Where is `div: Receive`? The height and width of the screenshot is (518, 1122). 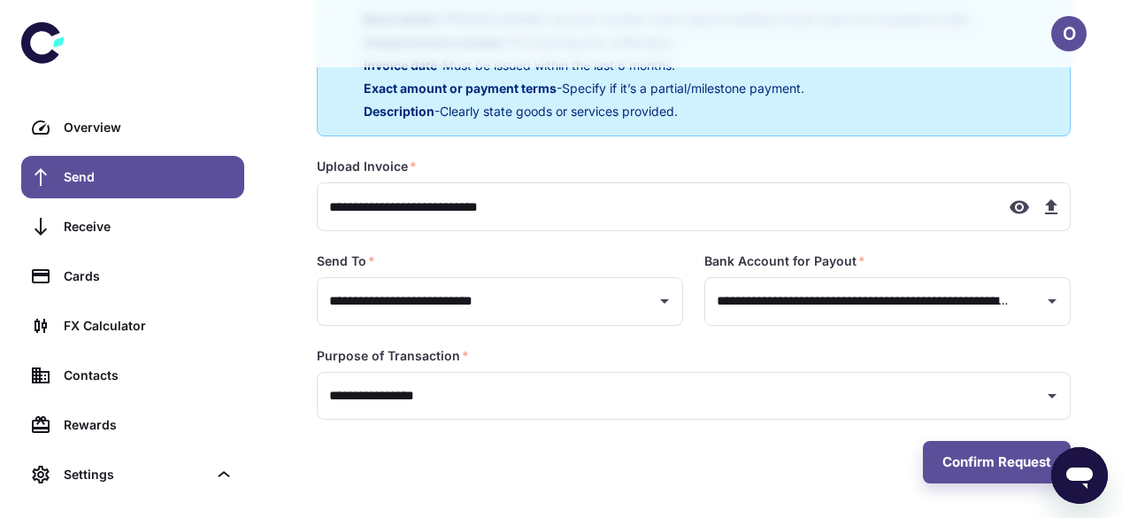
div: Receive is located at coordinates (149, 227).